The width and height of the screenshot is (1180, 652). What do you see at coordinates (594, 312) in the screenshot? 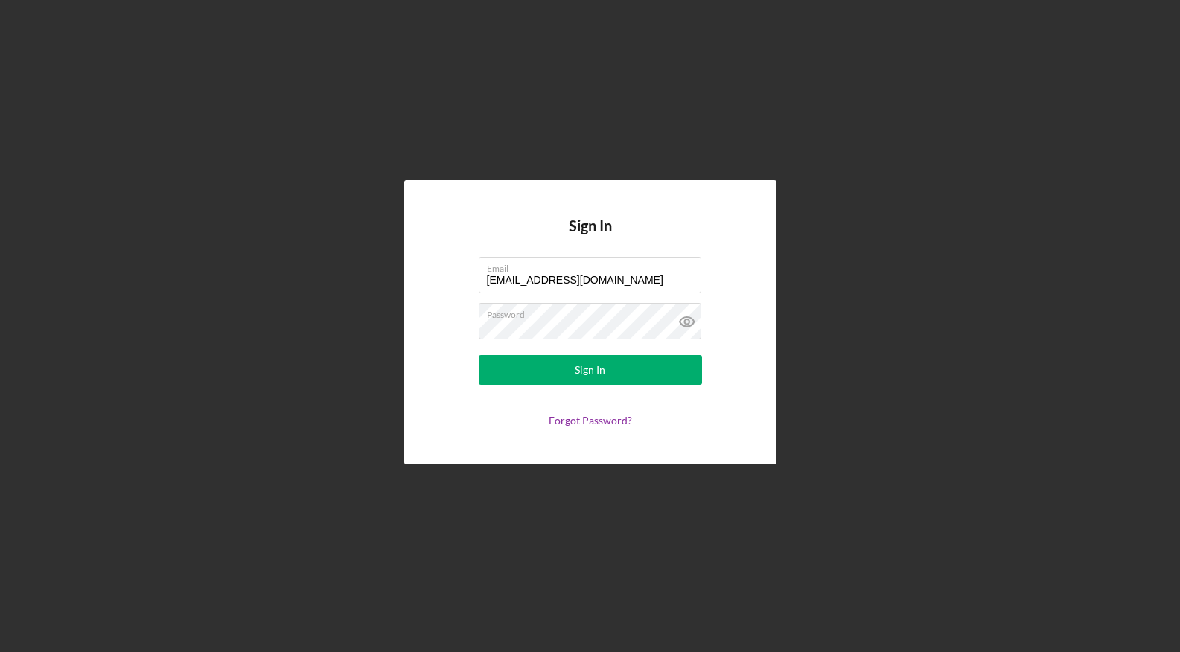
I see `label: Password` at bounding box center [594, 312].